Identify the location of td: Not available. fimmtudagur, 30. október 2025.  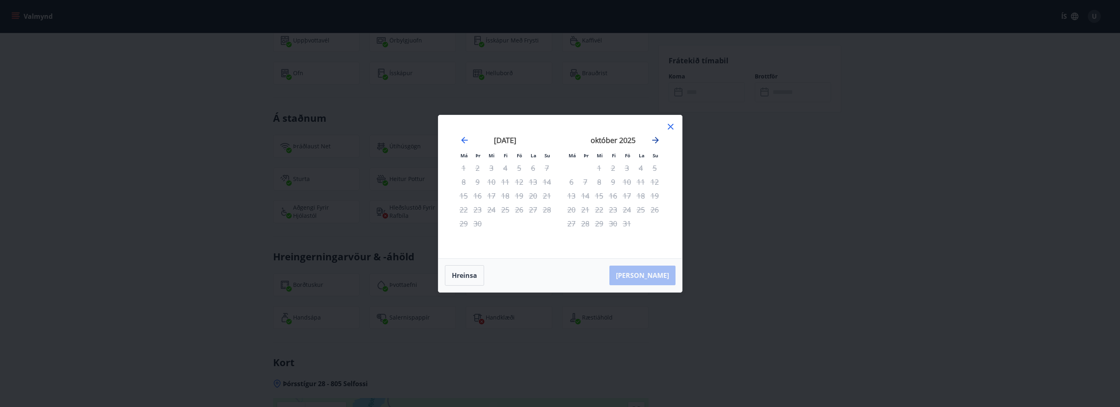
(613, 223).